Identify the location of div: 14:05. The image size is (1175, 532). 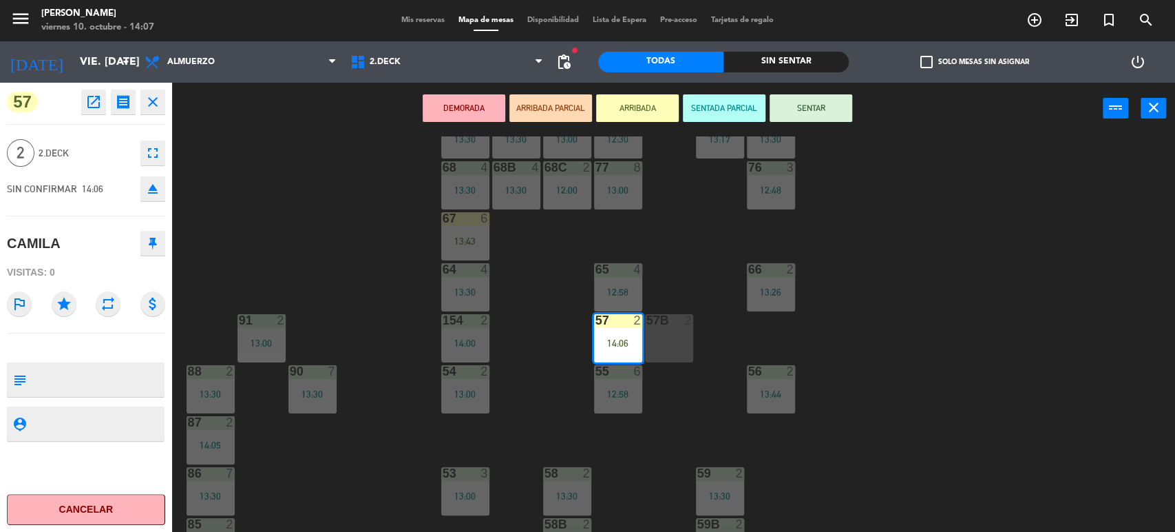
(211, 445).